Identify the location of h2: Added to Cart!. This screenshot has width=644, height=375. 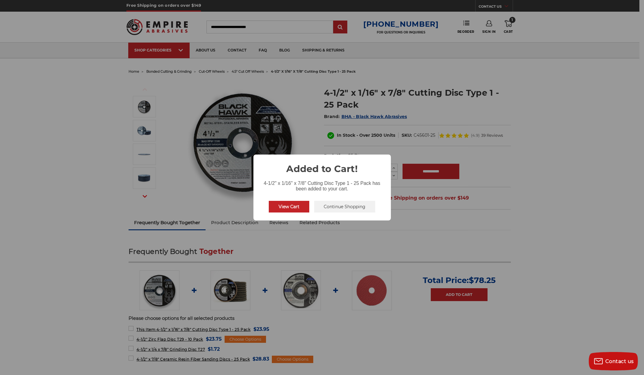
(322, 165).